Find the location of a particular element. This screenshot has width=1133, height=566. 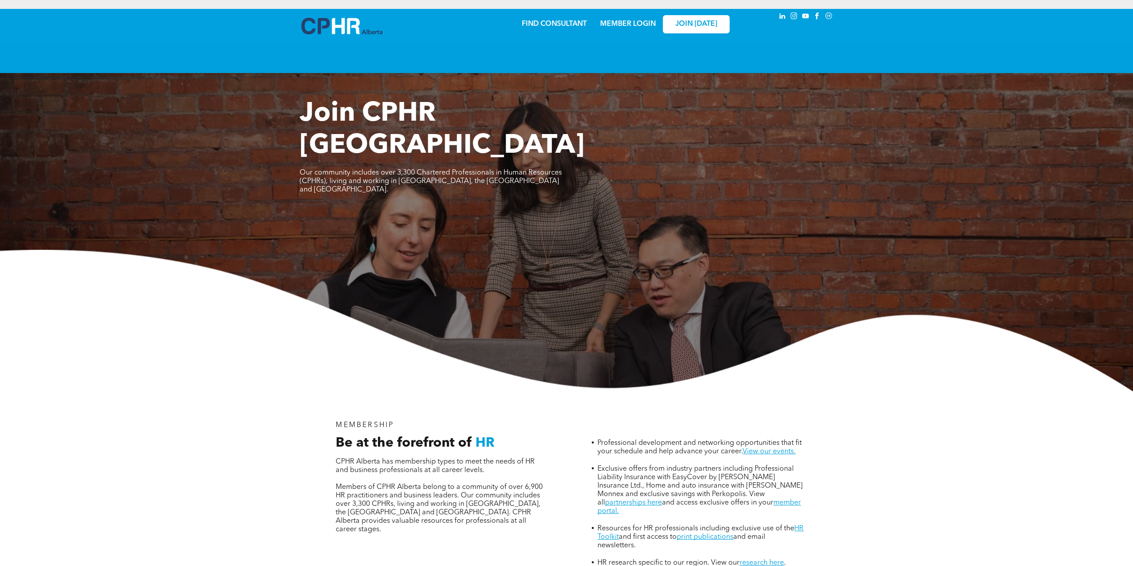

a: HR Toolkit is located at coordinates (700, 533).